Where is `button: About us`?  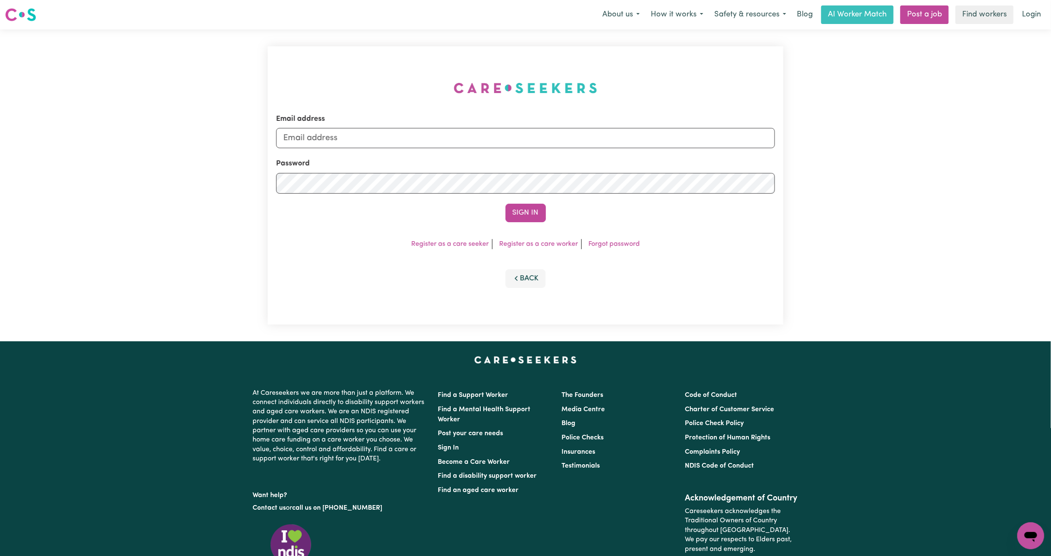 button: About us is located at coordinates (621, 15).